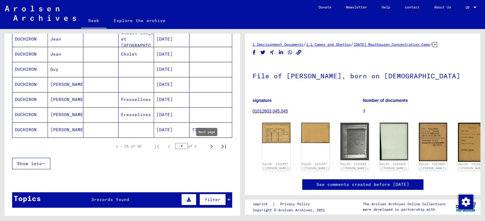 The image size is (485, 221). I want to click on a: imprint, so click(262, 204).